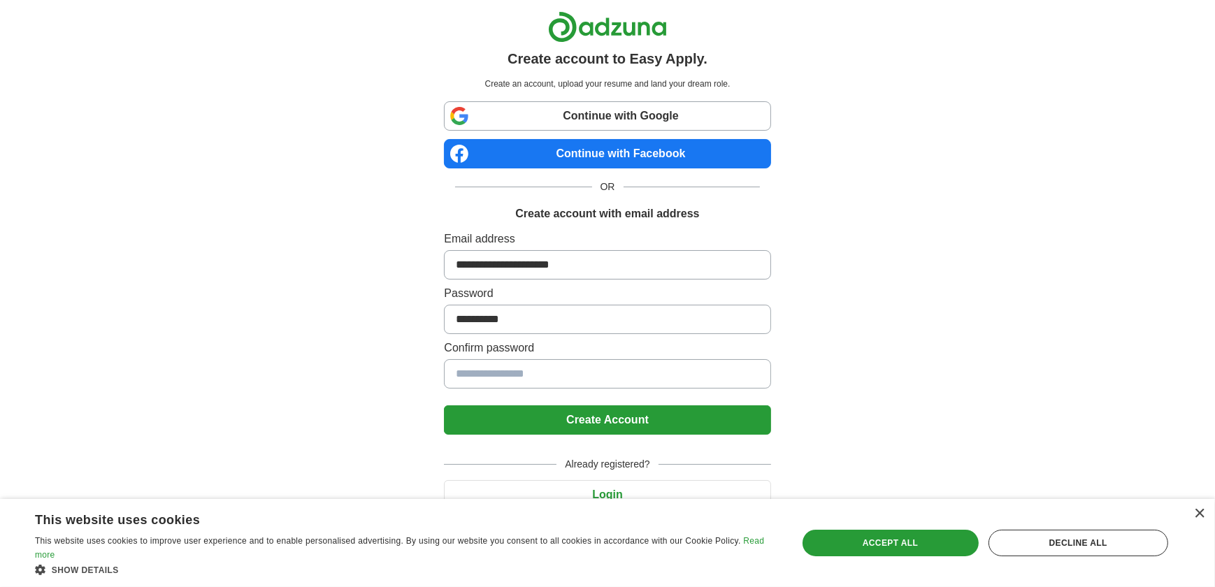 This screenshot has height=587, width=1215. I want to click on button: Create Account, so click(607, 420).